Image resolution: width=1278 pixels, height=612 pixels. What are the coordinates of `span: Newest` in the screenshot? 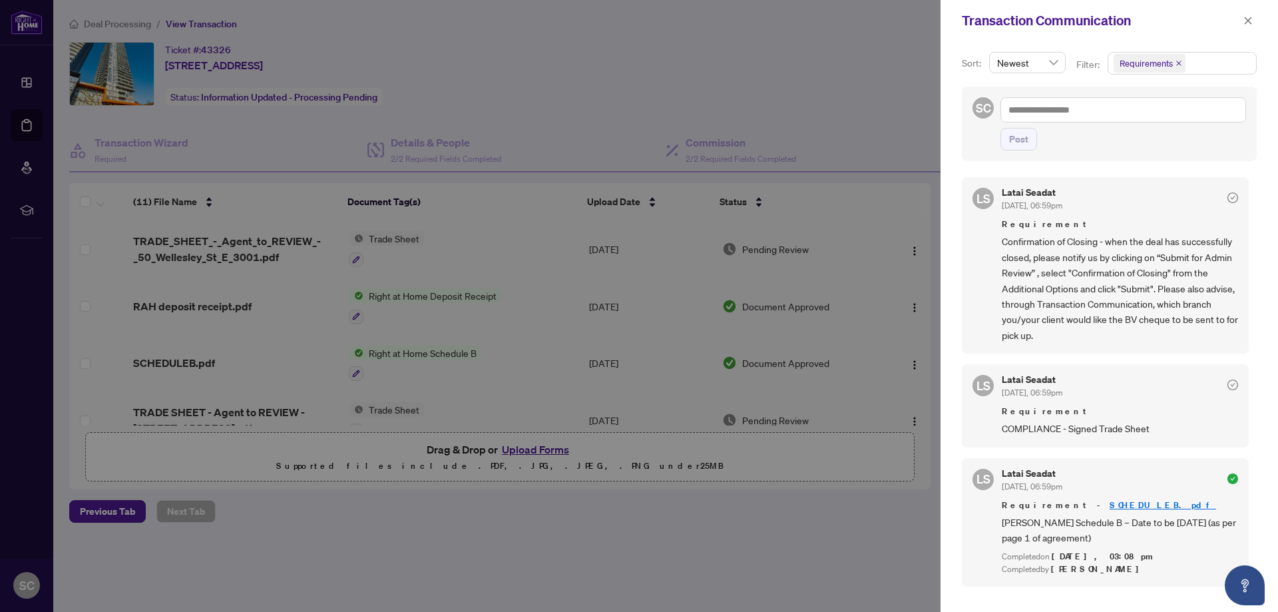 It's located at (1027, 63).